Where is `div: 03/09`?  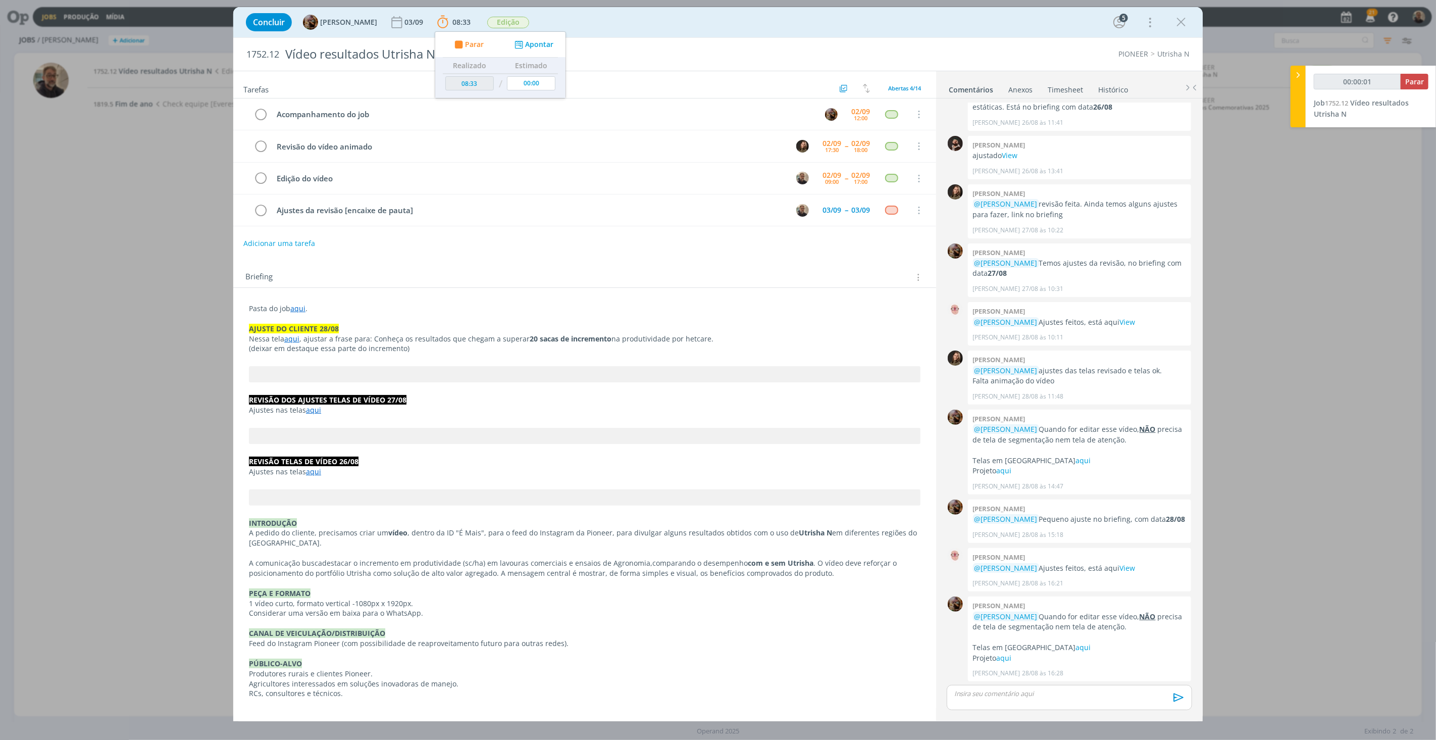 div: 03/09 is located at coordinates (860, 210).